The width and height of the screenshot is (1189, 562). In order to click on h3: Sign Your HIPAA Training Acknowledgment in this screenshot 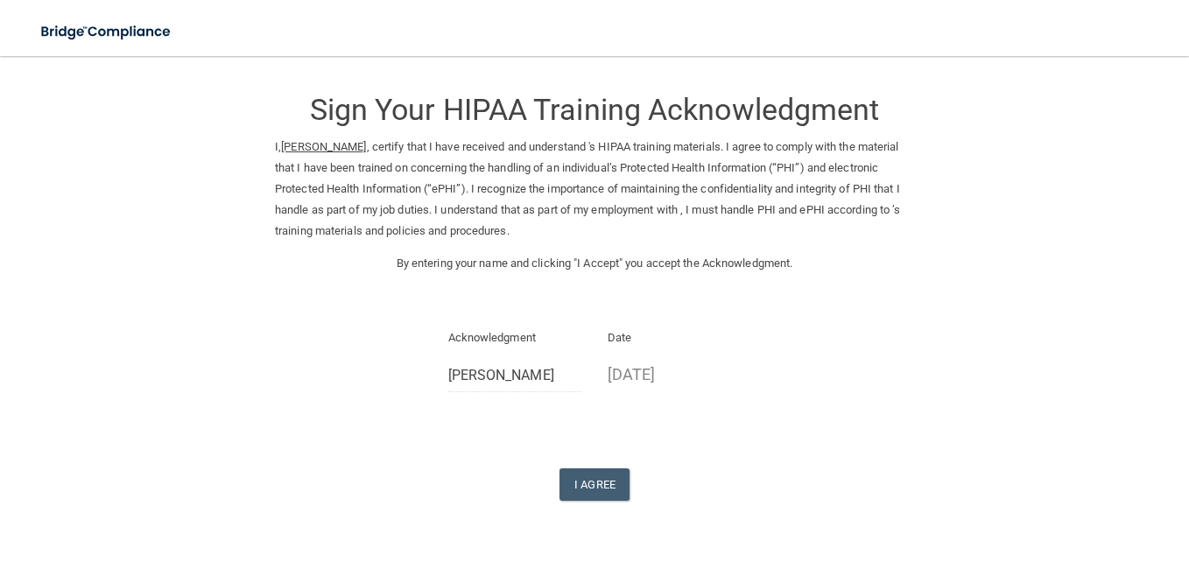, I will do `click(595, 109)`.